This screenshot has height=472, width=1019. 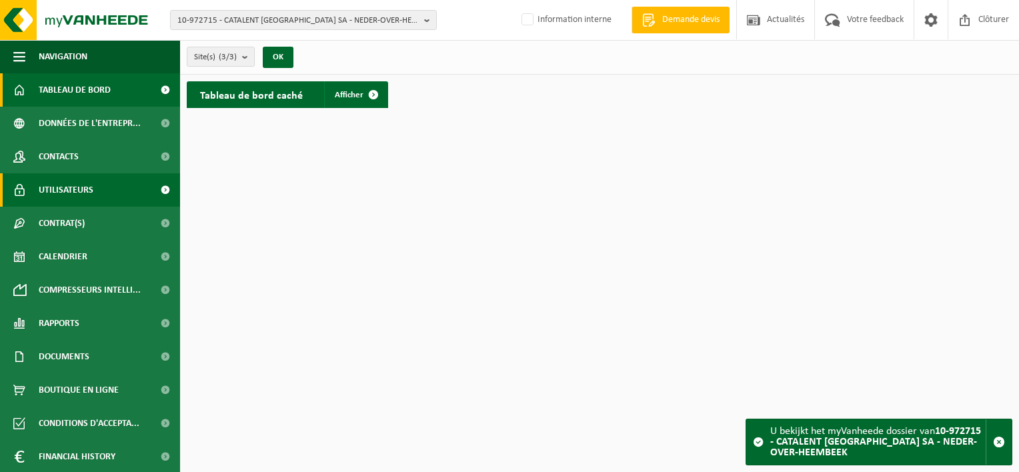 What do you see at coordinates (75, 90) in the screenshot?
I see `span: Tableau de bord` at bounding box center [75, 90].